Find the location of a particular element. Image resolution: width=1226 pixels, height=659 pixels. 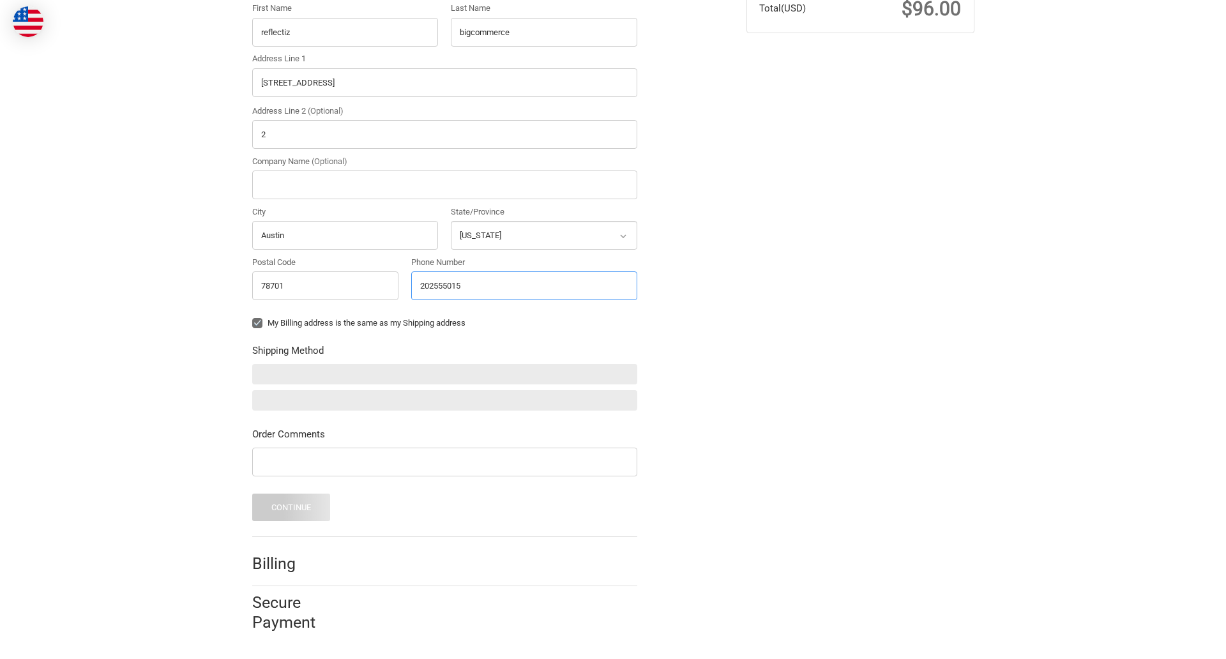

h2: Secure Payment is located at coordinates (295, 612).